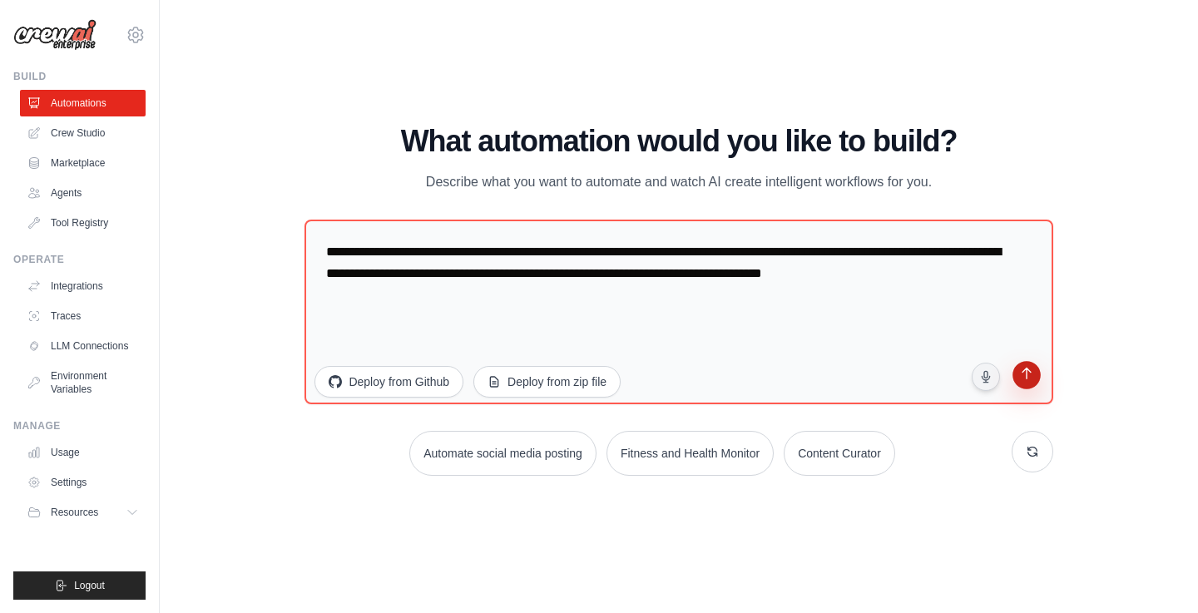 The width and height of the screenshot is (1198, 613). Describe the element at coordinates (55, 35) in the screenshot. I see `img: Logo` at that location.